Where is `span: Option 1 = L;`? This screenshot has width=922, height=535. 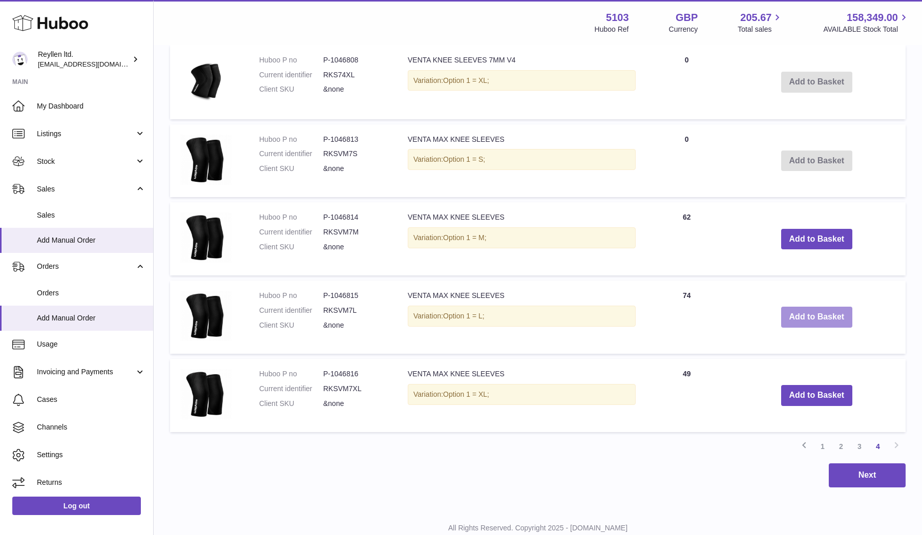 span: Option 1 = L; is located at coordinates (463, 316).